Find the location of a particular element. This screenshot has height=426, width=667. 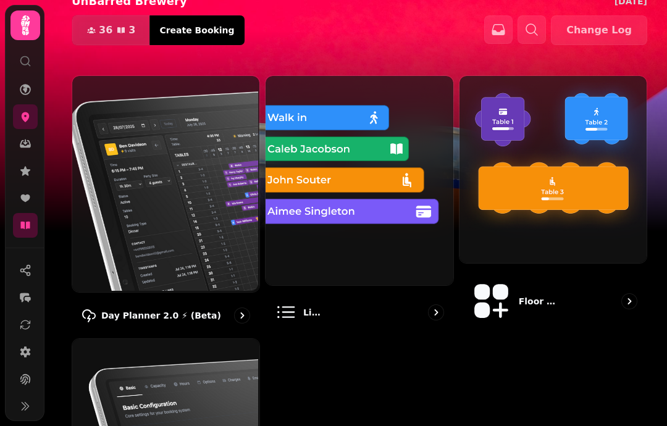

a: Day Planner 2.0 ⚡ (Beta)Day Planner 2.0 ⚡ (Beta) is located at coordinates (165, 204).